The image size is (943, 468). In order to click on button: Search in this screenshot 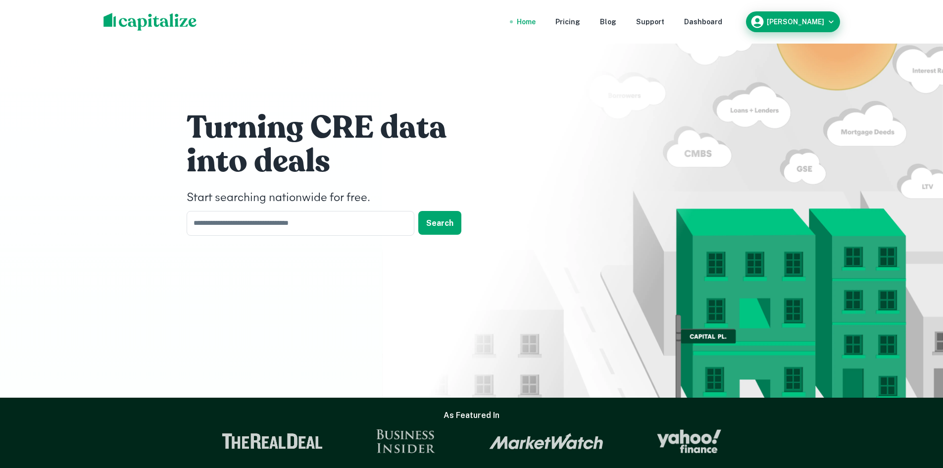, I will do `click(440, 223)`.